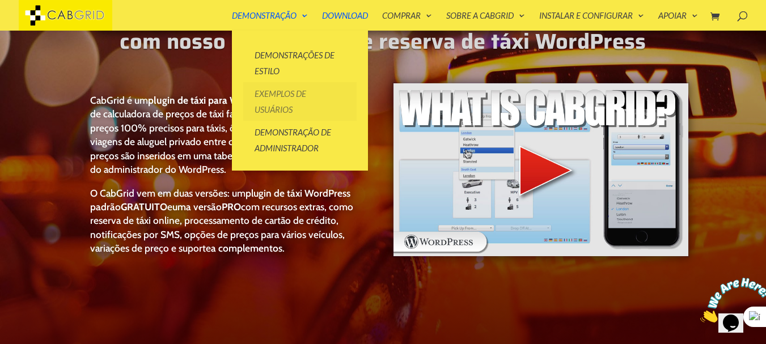  I want to click on font: Comprar, so click(402, 15).